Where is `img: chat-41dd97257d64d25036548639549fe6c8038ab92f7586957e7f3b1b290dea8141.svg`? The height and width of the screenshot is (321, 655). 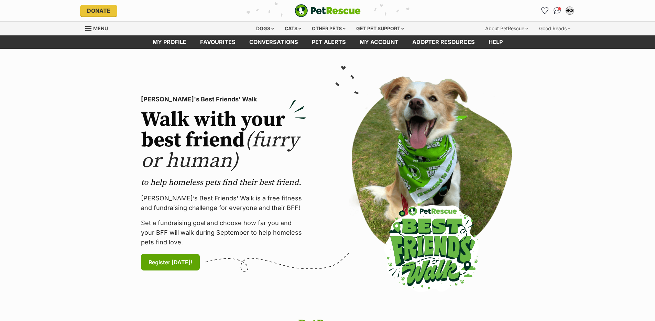 img: chat-41dd97257d64d25036548639549fe6c8038ab92f7586957e7f3b1b290dea8141.svg is located at coordinates (557, 11).